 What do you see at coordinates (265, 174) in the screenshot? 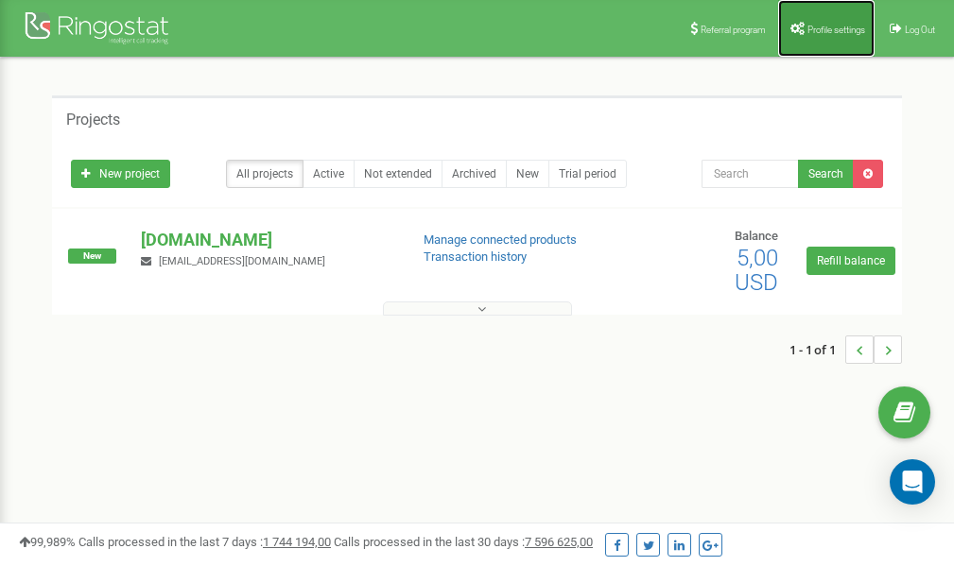
I see `a: All projects` at bounding box center [265, 174].